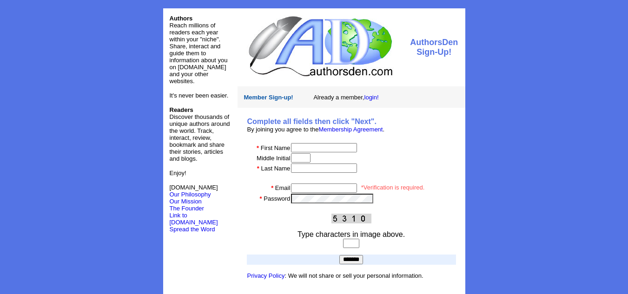  Describe the element at coordinates (199, 95) in the screenshot. I see `font: It's never been easier.` at that location.